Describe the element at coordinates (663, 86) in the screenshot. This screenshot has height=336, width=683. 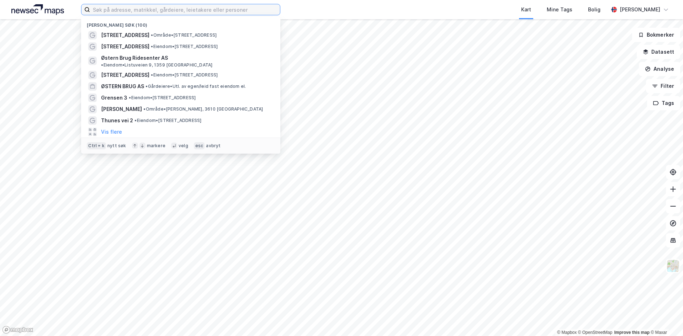
I see `button: Filter` at that location.